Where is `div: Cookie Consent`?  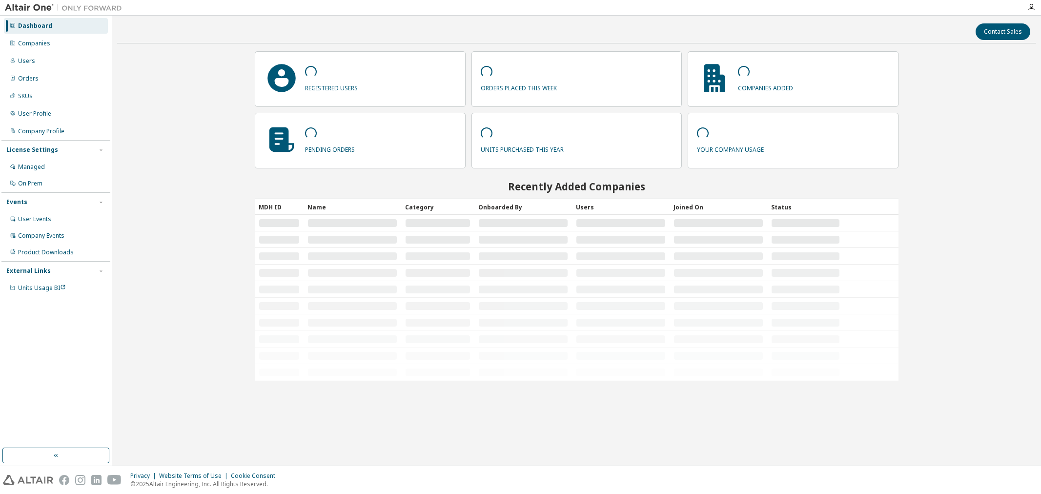 div: Cookie Consent is located at coordinates (256, 476).